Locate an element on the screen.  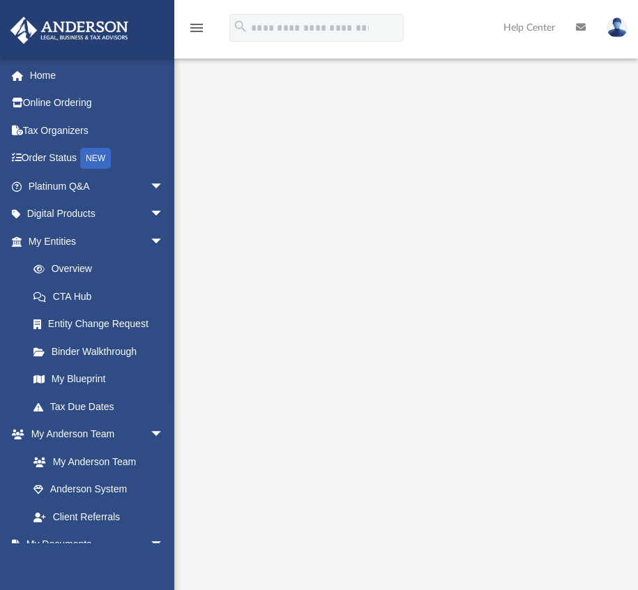
i: search is located at coordinates (241, 27).